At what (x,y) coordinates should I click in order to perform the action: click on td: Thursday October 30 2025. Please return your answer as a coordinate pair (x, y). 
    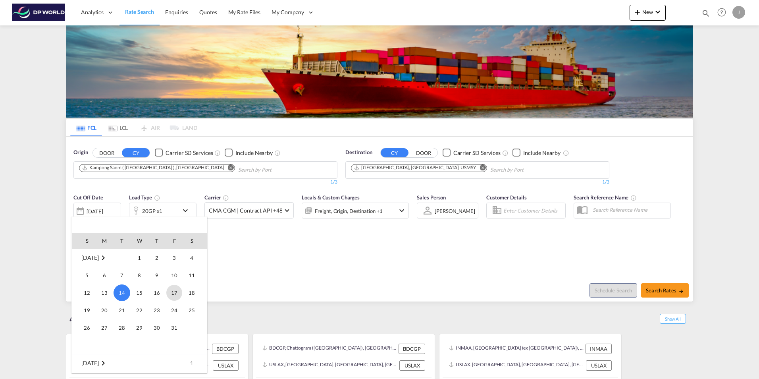
    Looking at the image, I should click on (157, 328).